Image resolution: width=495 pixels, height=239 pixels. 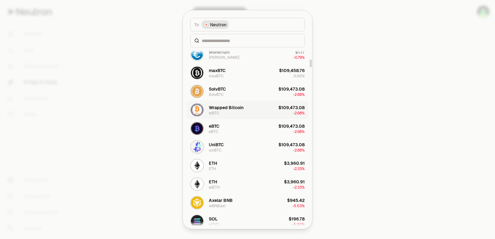 What do you see at coordinates (197, 221) in the screenshot?
I see `img: allSOL Logo` at bounding box center [197, 221].